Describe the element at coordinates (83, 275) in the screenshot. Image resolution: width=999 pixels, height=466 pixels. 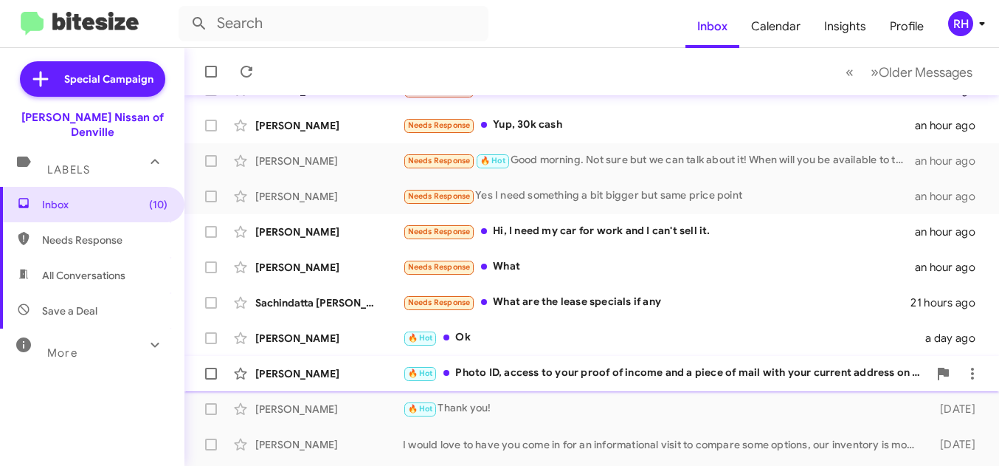
I see `span: All Conversations` at that location.